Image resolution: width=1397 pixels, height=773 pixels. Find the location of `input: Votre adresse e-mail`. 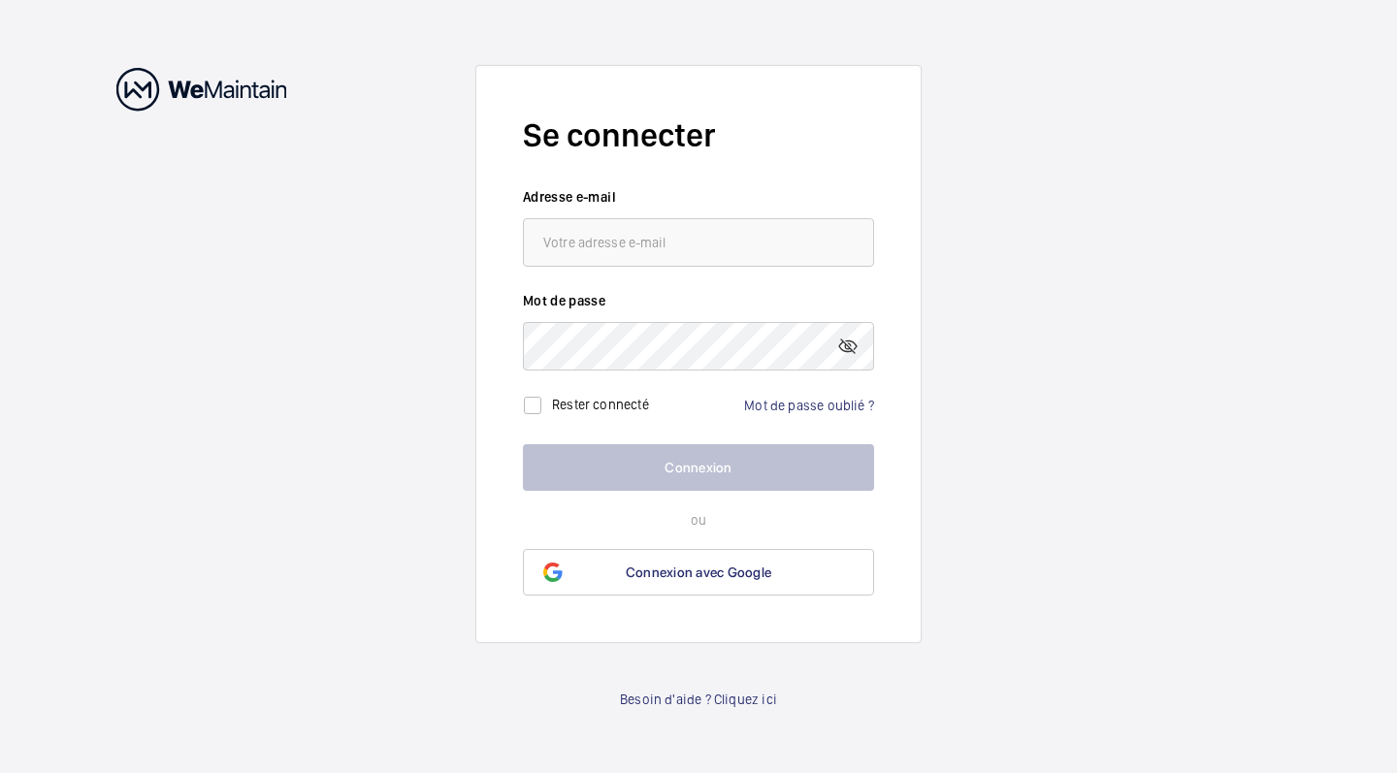

input: Votre adresse e-mail is located at coordinates (699, 243).